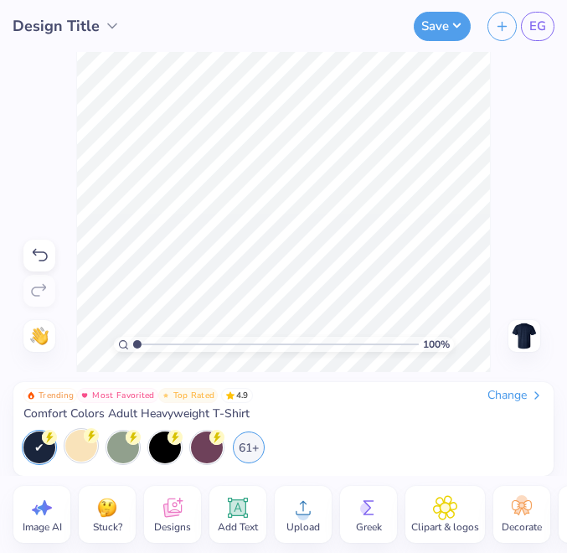  What do you see at coordinates (238, 527) in the screenshot?
I see `span: Add Text` at bounding box center [238, 527].